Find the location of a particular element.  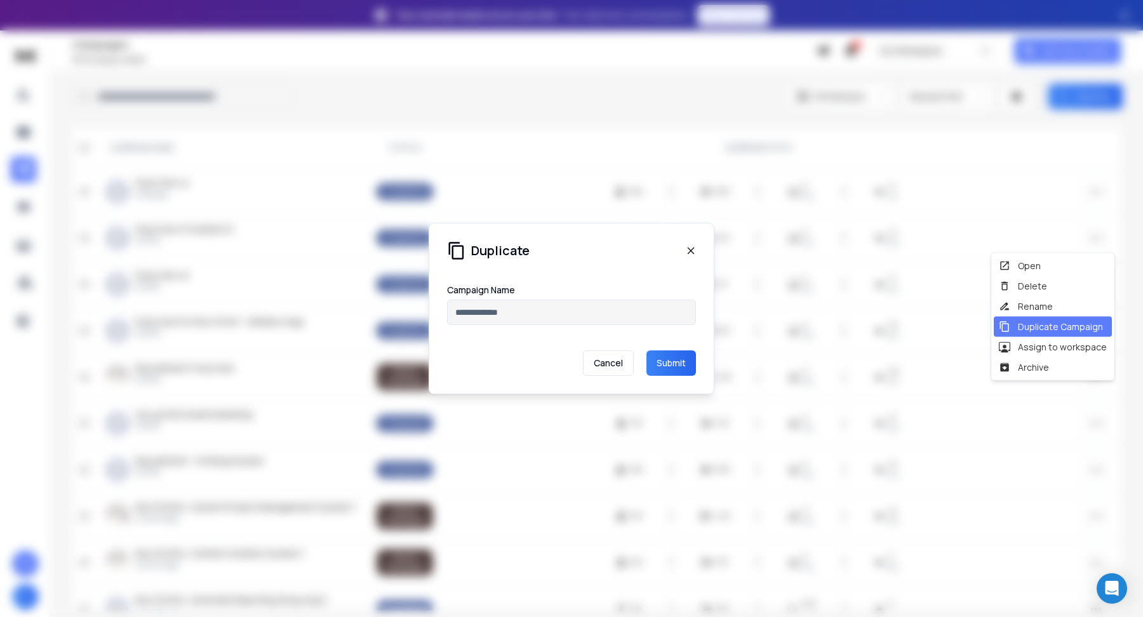

button: Submit is located at coordinates (671, 363).